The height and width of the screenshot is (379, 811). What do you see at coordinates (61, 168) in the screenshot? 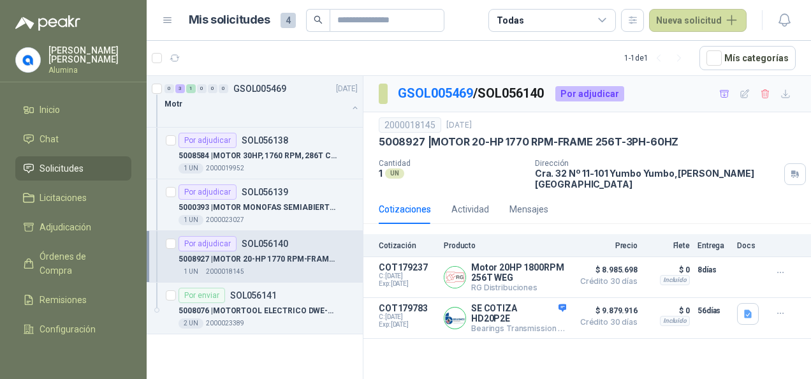
I see `span: Solicitudes` at bounding box center [61, 168].